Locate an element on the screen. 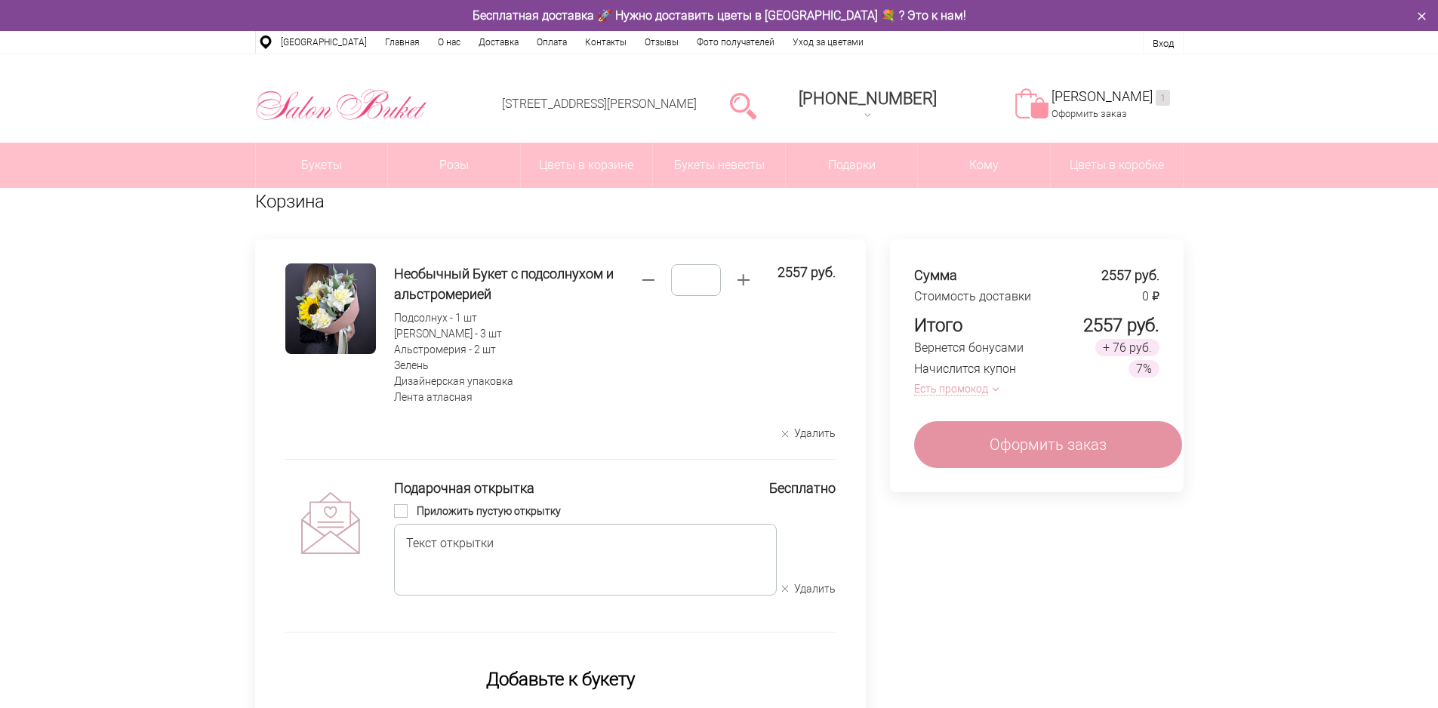 Image resolution: width=1438 pixels, height=708 pixels. img: Необычный Букет с подсолнухом и альстромерией is located at coordinates (331, 309).